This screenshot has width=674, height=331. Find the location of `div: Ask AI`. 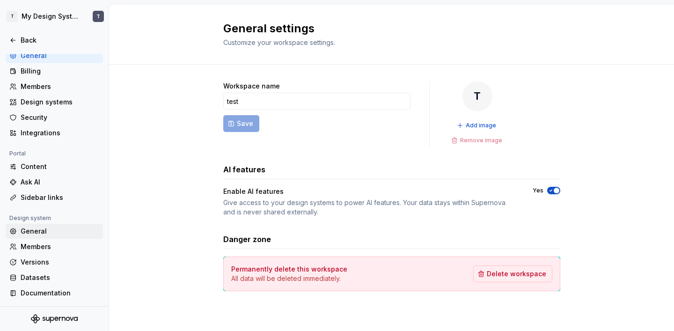

div: Ask AI is located at coordinates (60, 182).